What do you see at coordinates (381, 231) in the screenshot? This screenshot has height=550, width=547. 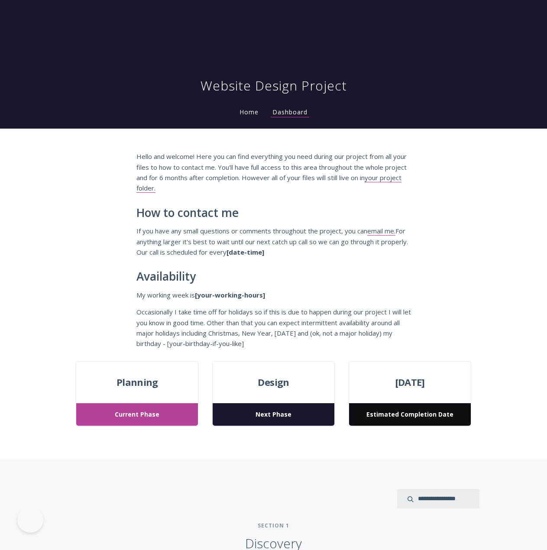 I see `a: email me.` at bounding box center [381, 231].